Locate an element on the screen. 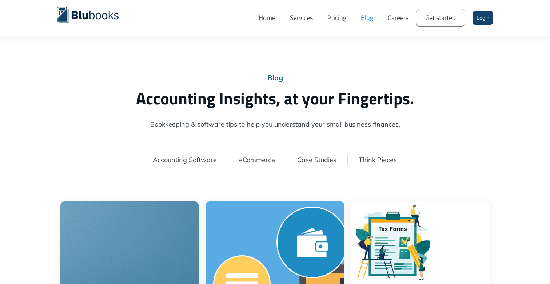  a: Careers is located at coordinates (398, 18).